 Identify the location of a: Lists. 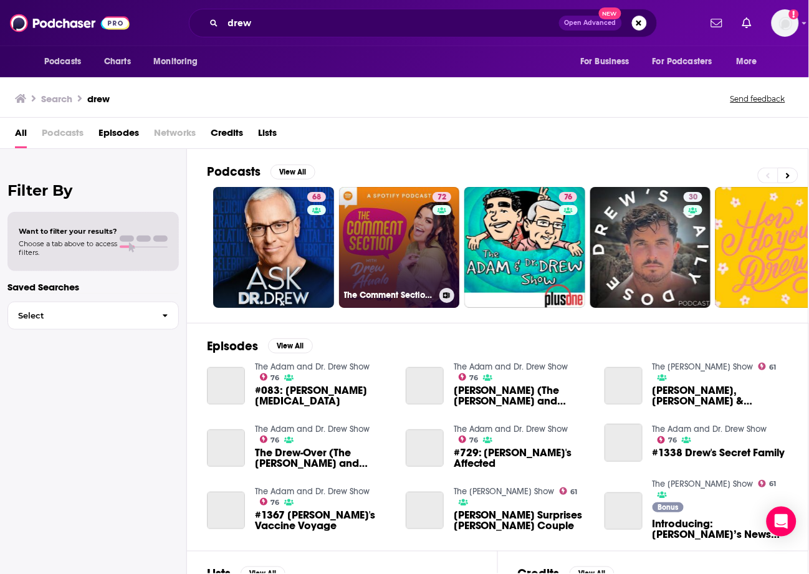
(267, 135).